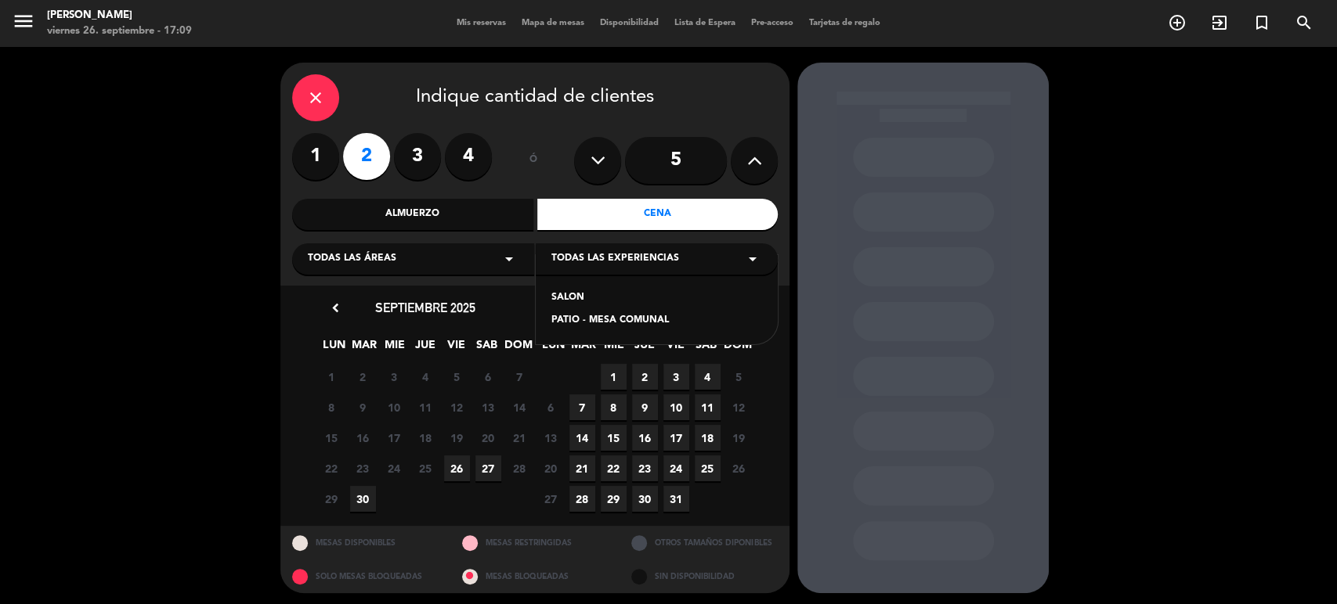  What do you see at coordinates (335, 308) in the screenshot?
I see `i: chevron_left` at bounding box center [335, 308].